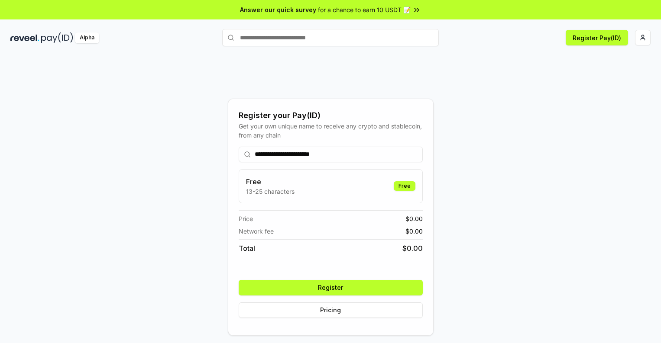  What do you see at coordinates (270, 191) in the screenshot?
I see `p: 13-25 characters` at bounding box center [270, 191].